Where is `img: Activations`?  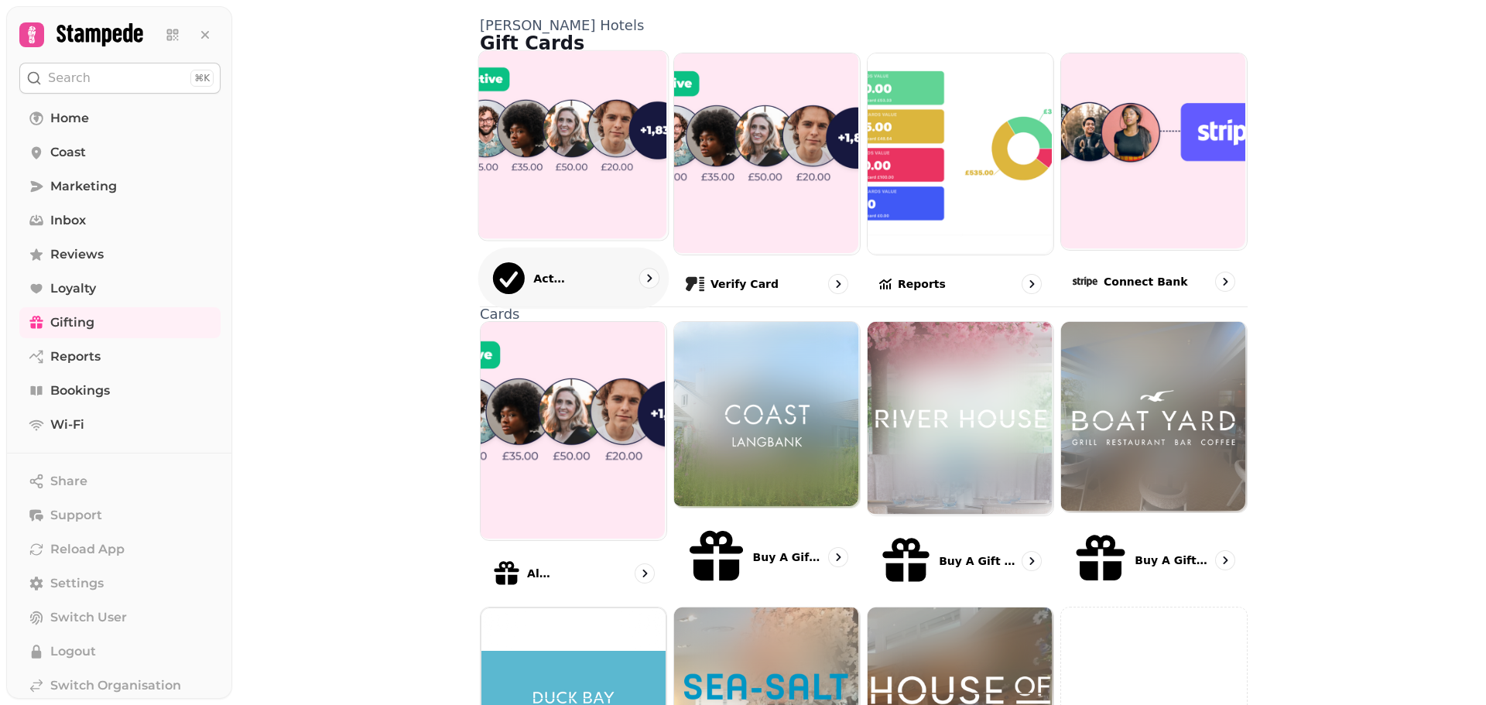 img: Activations is located at coordinates (572, 144).